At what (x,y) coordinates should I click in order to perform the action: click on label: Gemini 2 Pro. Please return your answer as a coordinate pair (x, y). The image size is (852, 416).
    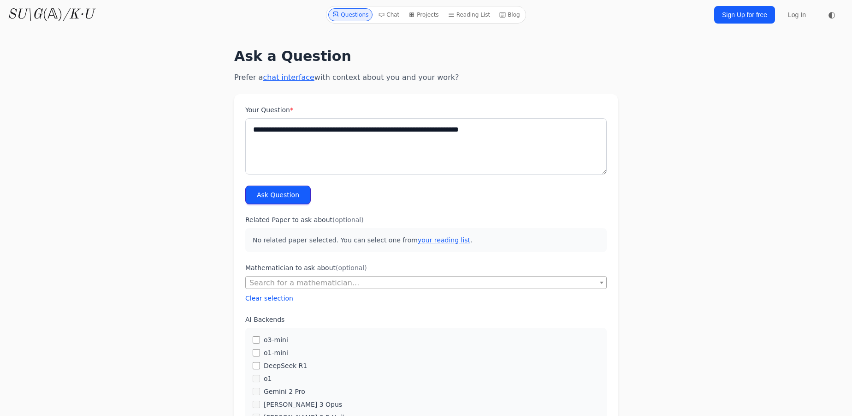
    Looking at the image, I should click on (285, 391).